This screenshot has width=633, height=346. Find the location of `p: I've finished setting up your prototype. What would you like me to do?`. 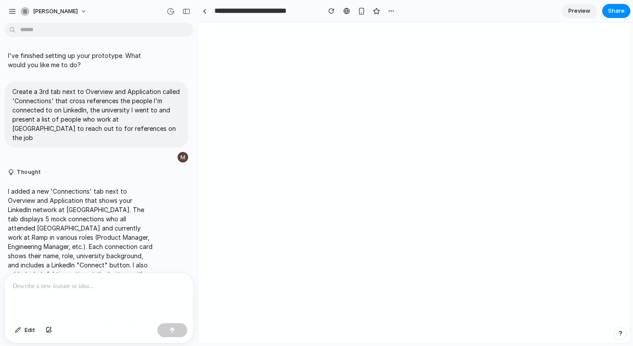

p: I've finished setting up your prototype. What would you like me to do? is located at coordinates (81, 60).